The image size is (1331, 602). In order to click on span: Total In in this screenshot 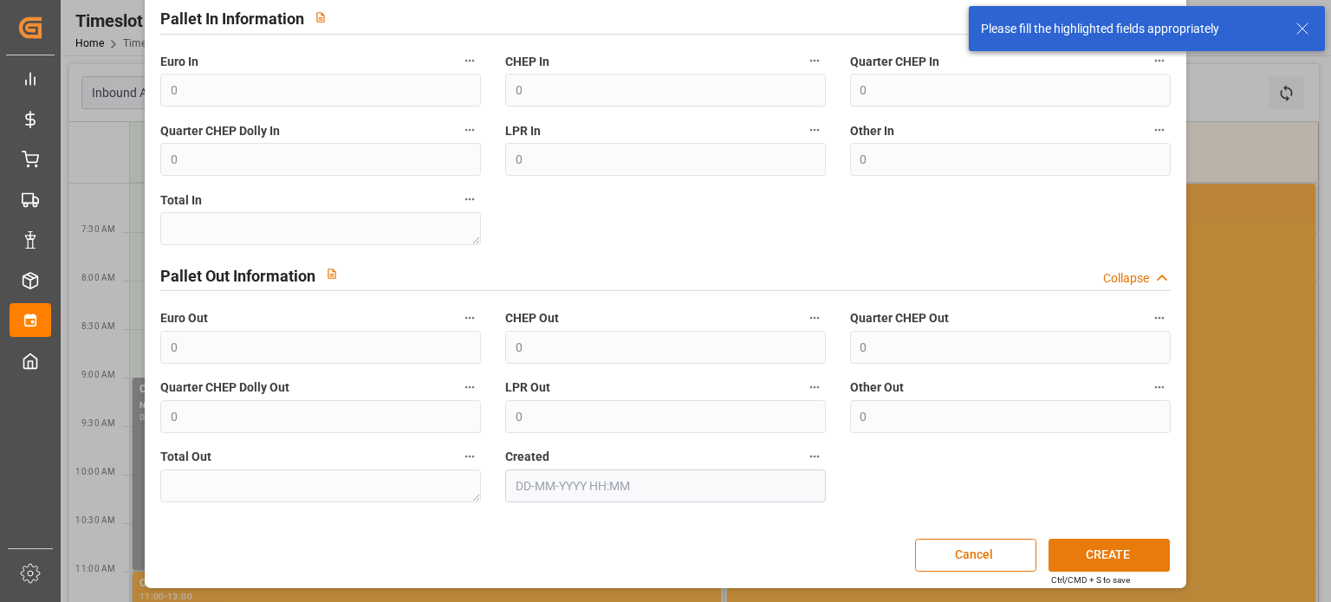, I will do `click(181, 200)`.